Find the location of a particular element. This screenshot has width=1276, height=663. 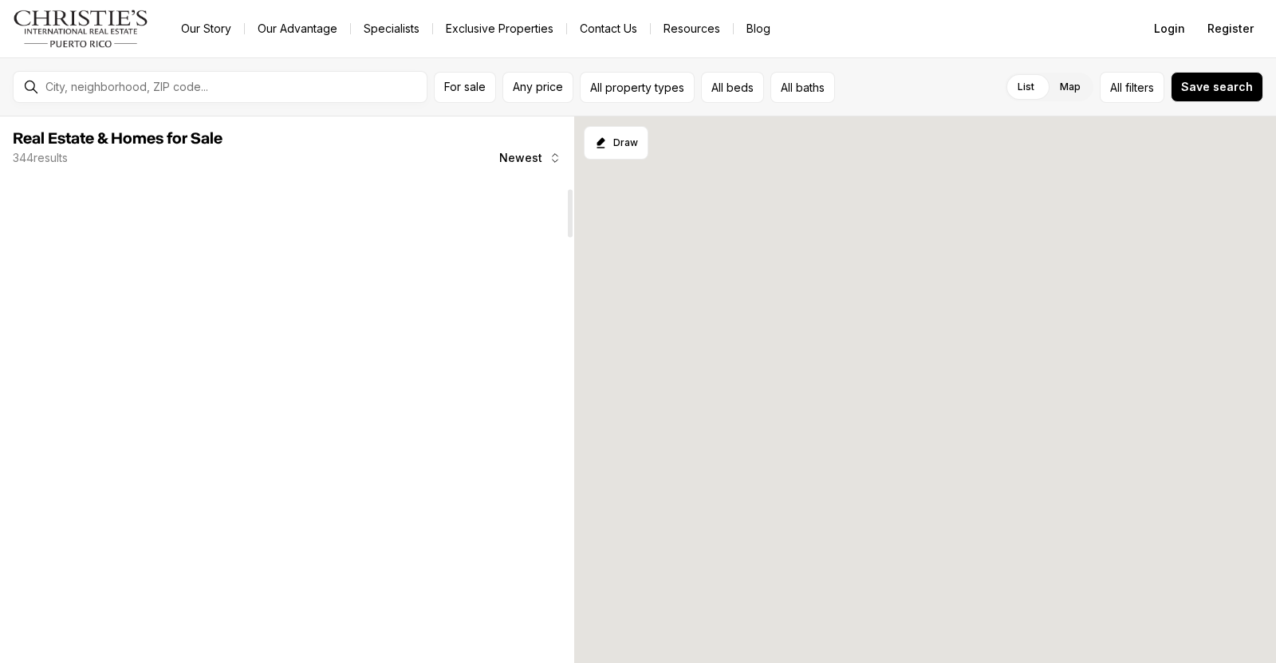

button: Register is located at coordinates (1230, 29).